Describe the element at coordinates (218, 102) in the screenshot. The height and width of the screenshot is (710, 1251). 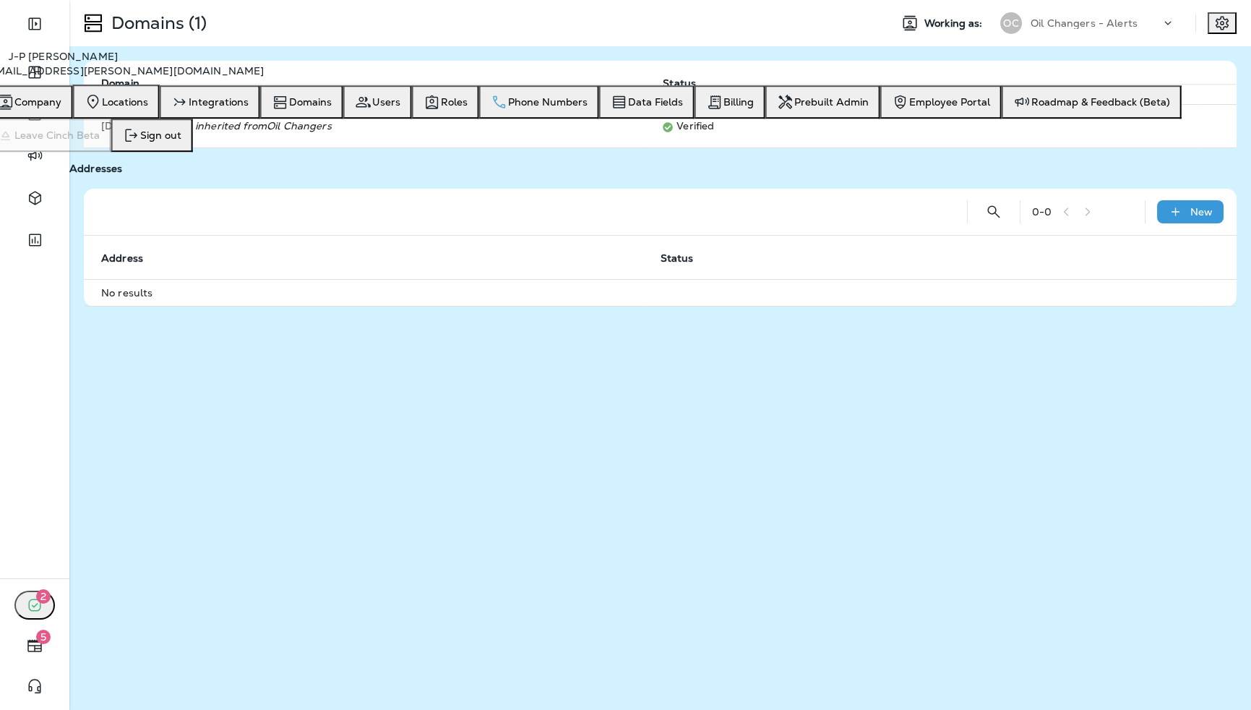
I see `span: Integrations` at that location.